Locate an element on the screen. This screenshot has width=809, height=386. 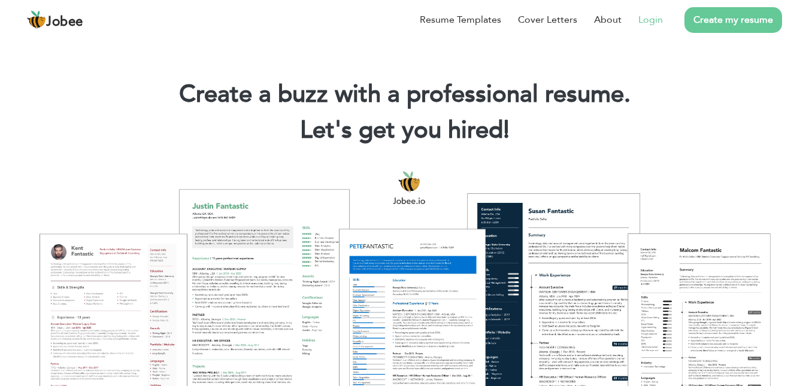
a: Resume Templates is located at coordinates (461, 20).